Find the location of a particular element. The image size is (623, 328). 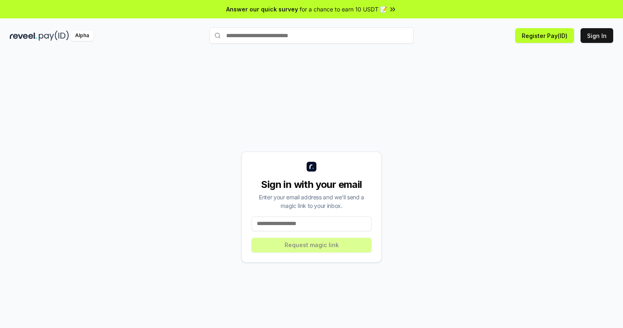

div: Enter your email address and we’ll send a magic link to your inbox. is located at coordinates (312, 201).